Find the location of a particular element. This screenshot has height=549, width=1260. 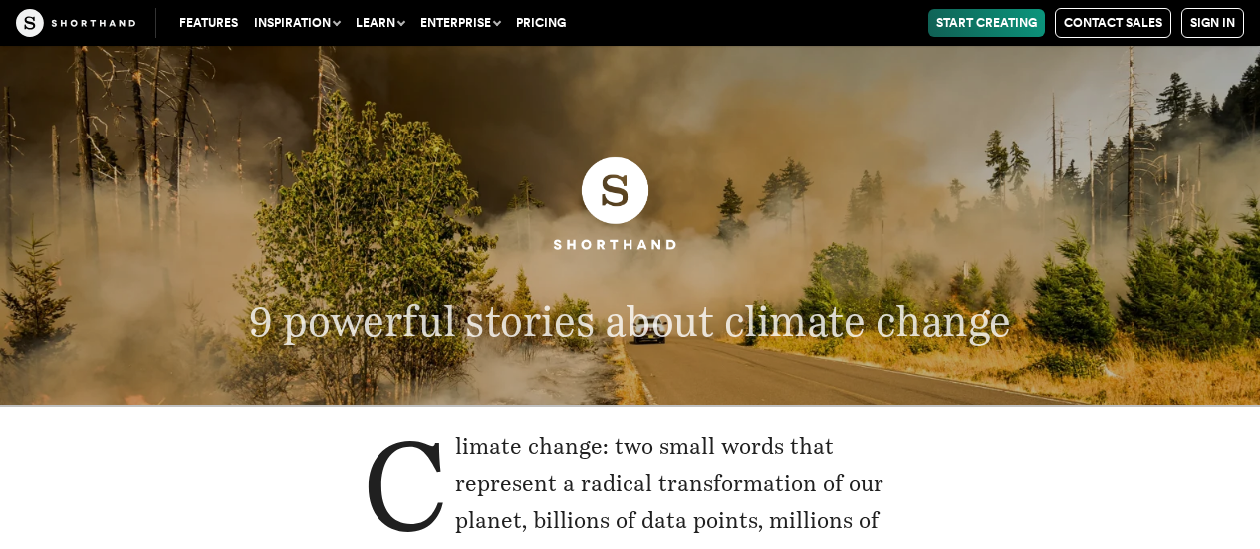

button: Enterprise is located at coordinates (460, 23).